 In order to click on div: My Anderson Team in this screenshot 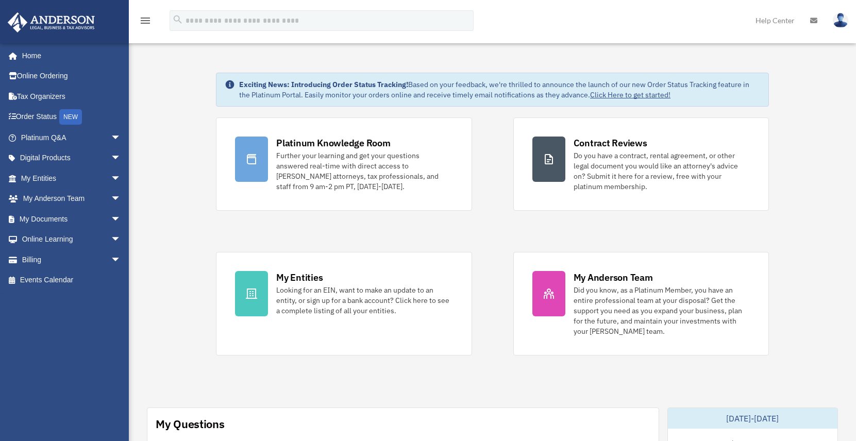, I will do `click(613, 277)`.